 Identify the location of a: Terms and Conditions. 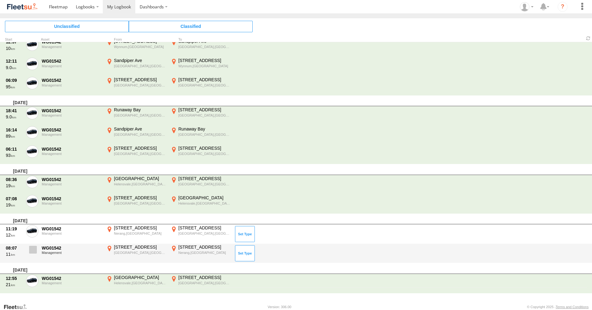
(573, 307).